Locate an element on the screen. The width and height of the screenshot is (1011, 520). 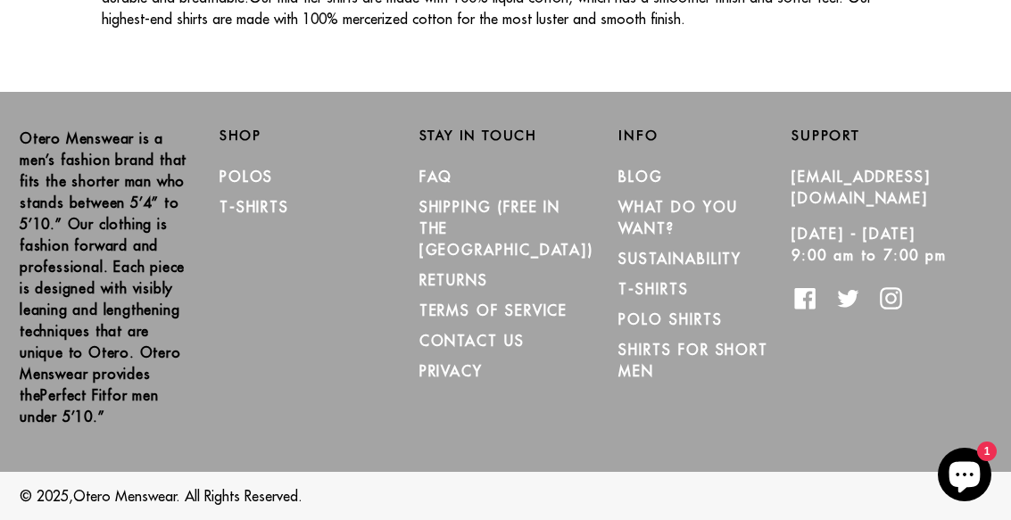
a: Blog is located at coordinates (641, 177).